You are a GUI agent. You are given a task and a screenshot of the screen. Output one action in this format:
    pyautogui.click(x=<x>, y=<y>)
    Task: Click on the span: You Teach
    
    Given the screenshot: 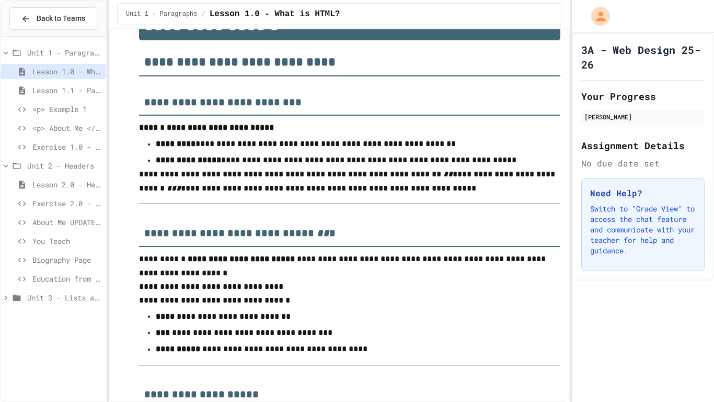 What is the action you would take?
    pyautogui.click(x=67, y=241)
    